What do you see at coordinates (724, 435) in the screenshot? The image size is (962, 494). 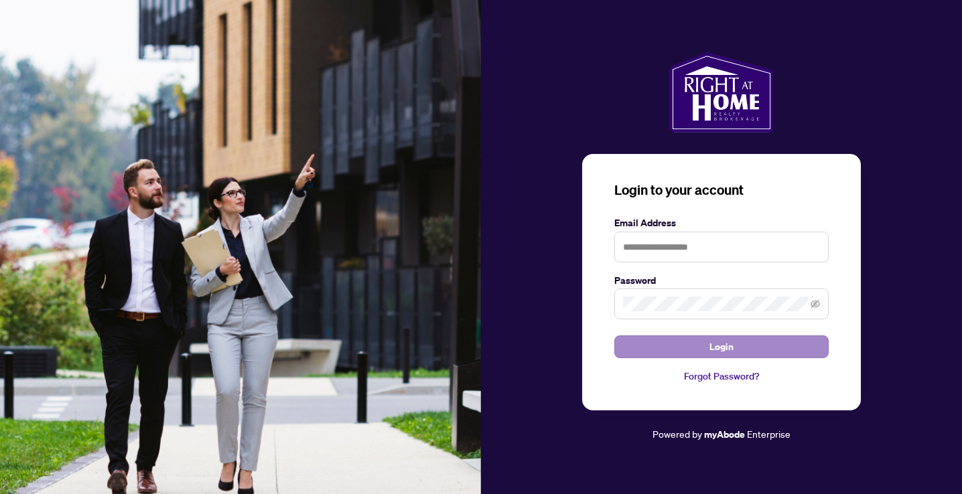 I see `a: myAbode` at bounding box center [724, 435].